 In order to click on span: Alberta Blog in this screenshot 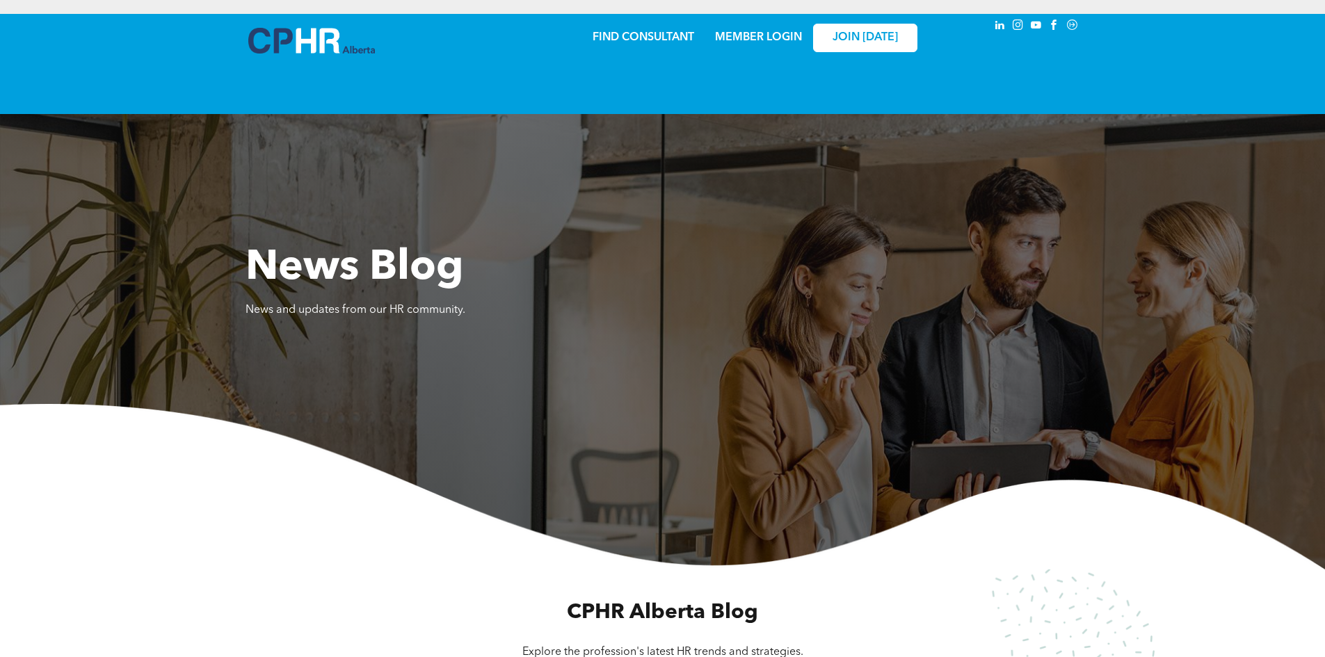, I will do `click(693, 613)`.